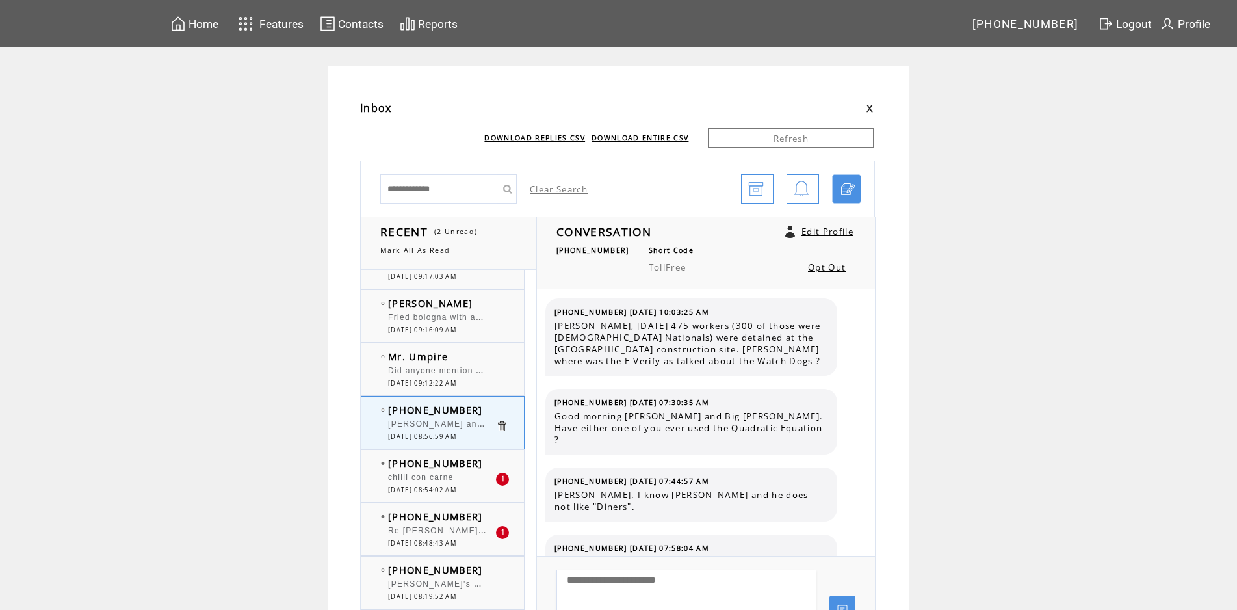 The image size is (1237, 610). I want to click on img: exit.svg, so click(1106, 23).